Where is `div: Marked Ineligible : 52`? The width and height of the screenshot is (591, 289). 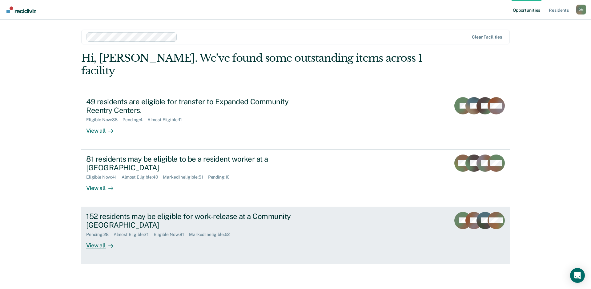 div: Marked Ineligible : 52 is located at coordinates (212, 234).